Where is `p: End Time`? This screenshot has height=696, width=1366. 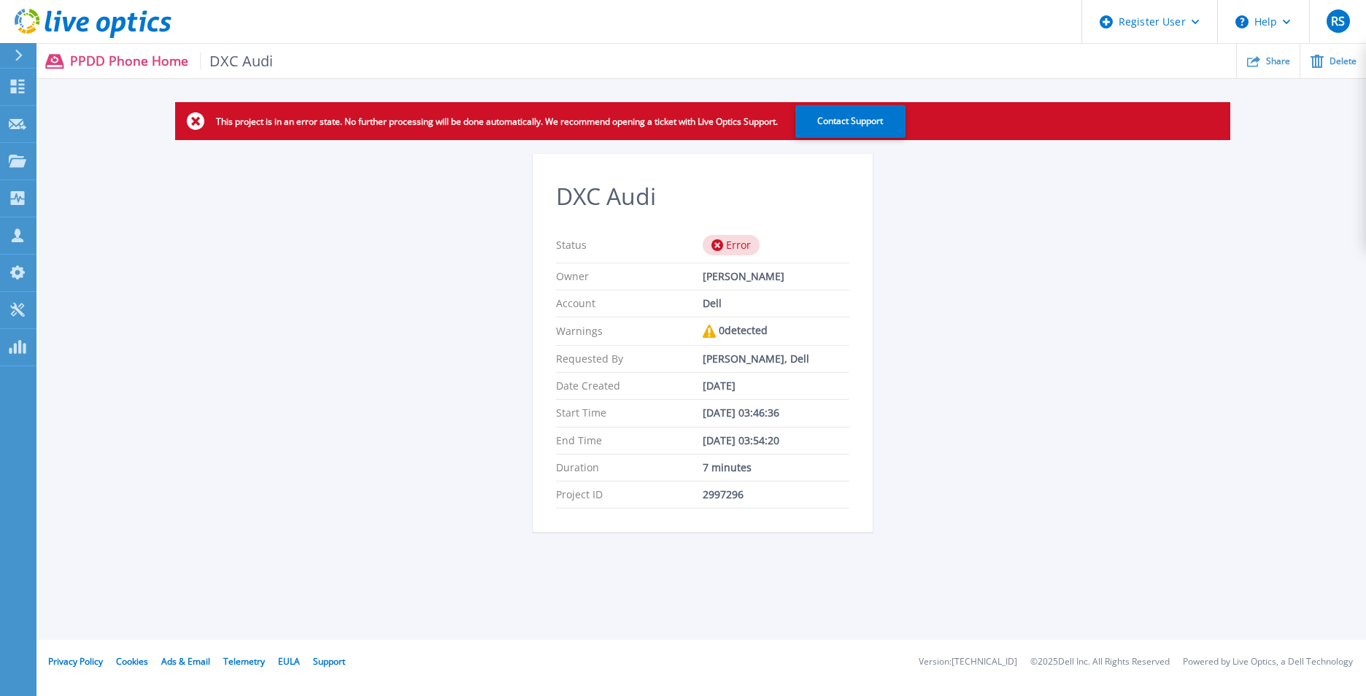 p: End Time is located at coordinates (629, 441).